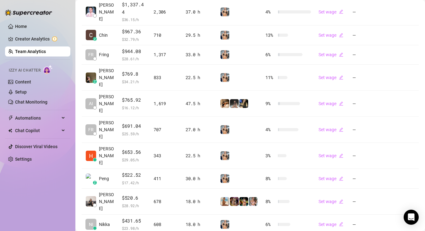  Describe the element at coordinates (134, 32) in the screenshot. I see `span: $967.36` at that location.